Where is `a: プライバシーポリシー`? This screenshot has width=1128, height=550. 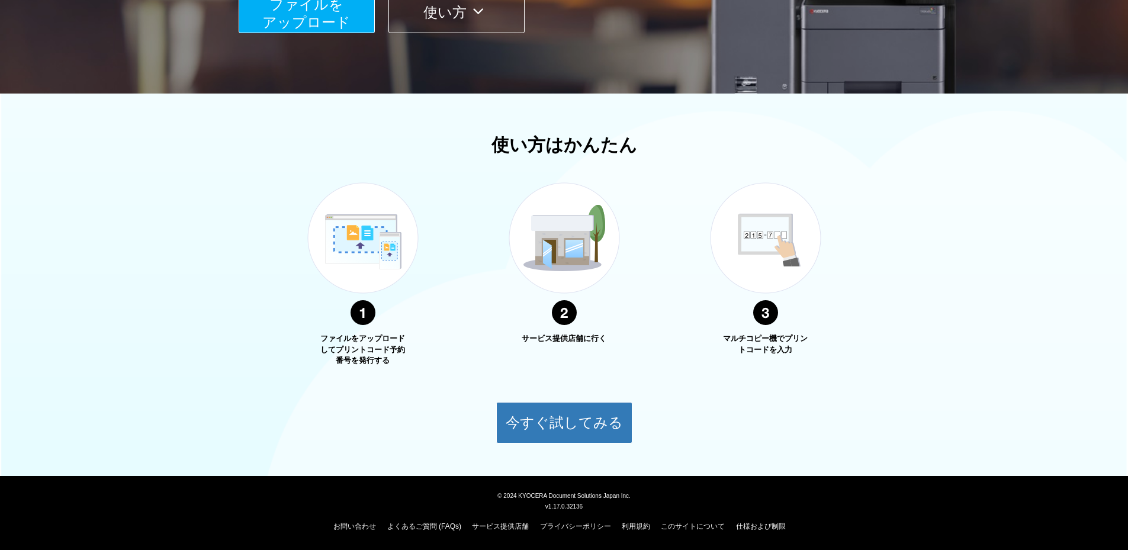 a: プライバシーポリシー is located at coordinates (576, 527).